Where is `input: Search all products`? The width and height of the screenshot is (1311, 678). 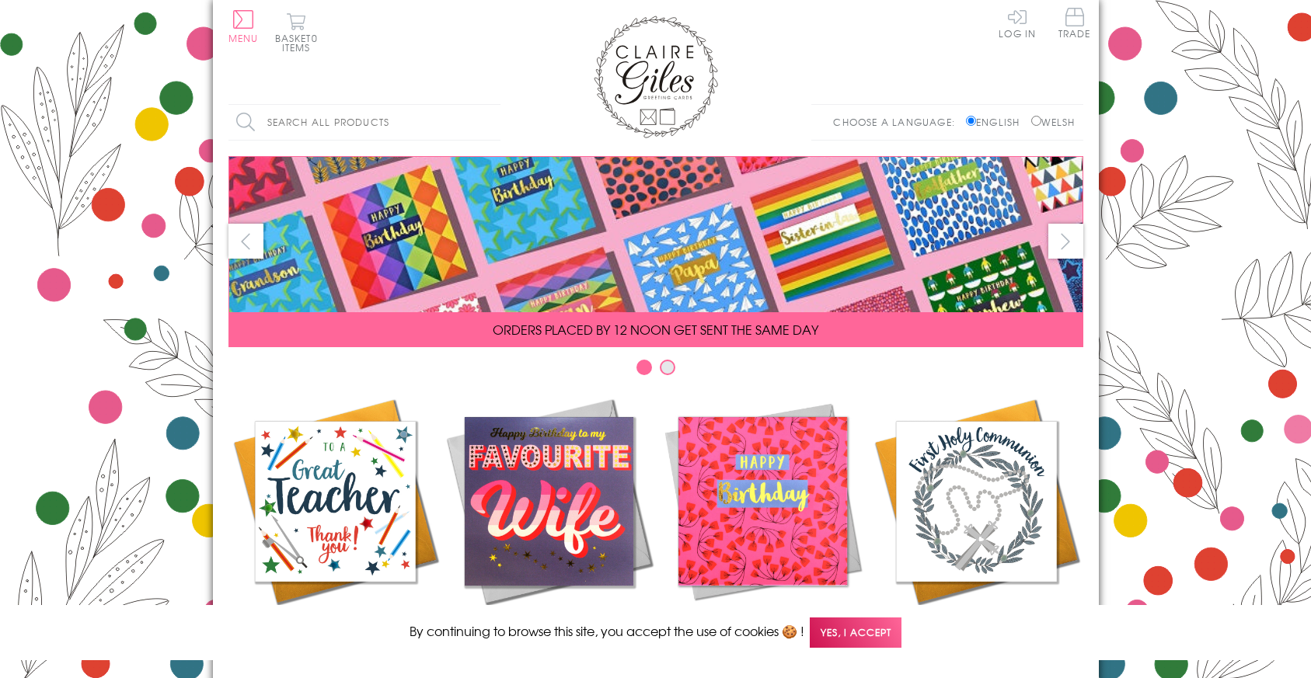 input: Search all products is located at coordinates (364, 122).